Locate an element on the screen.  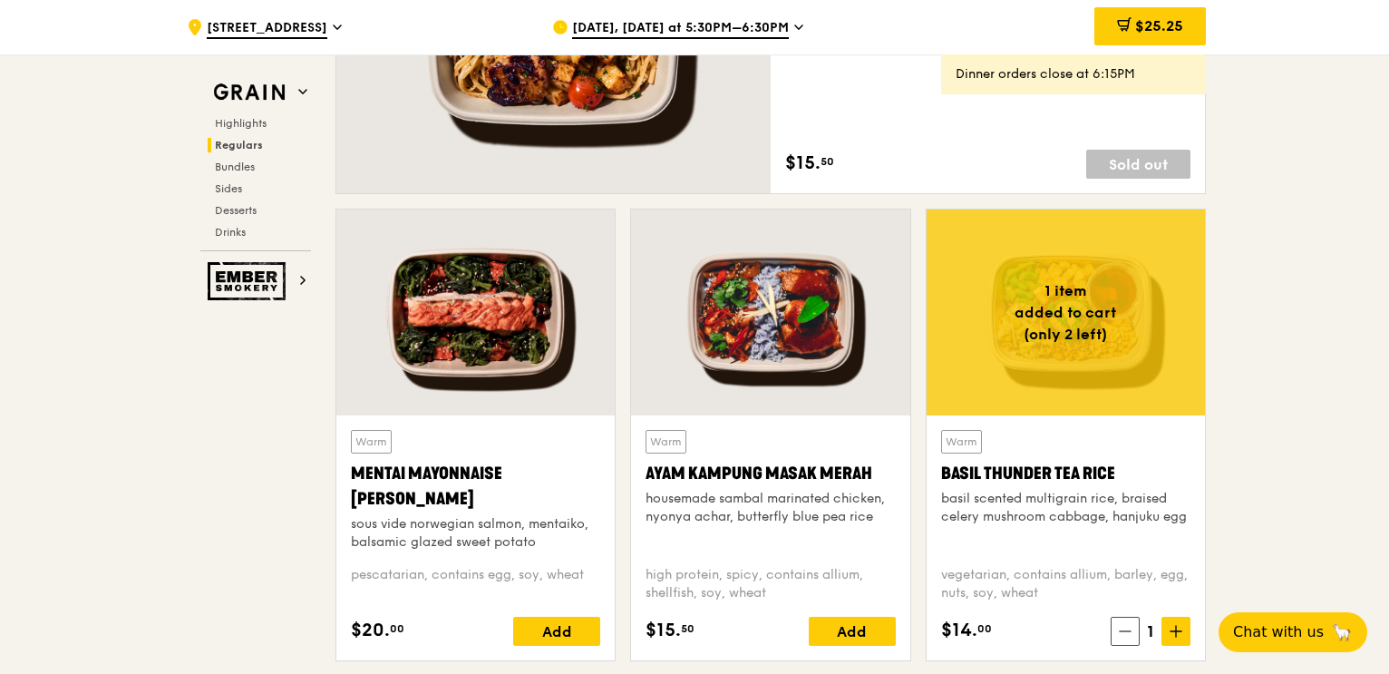
div: Basil Thunder Tea Rice is located at coordinates (1065, 473).